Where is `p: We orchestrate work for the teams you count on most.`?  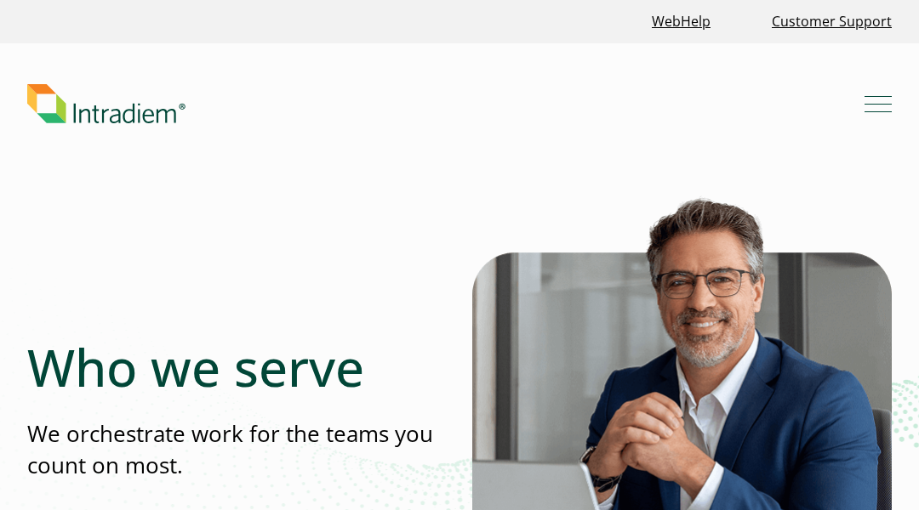
p: We orchestrate work for the teams you count on most. is located at coordinates (232, 450).